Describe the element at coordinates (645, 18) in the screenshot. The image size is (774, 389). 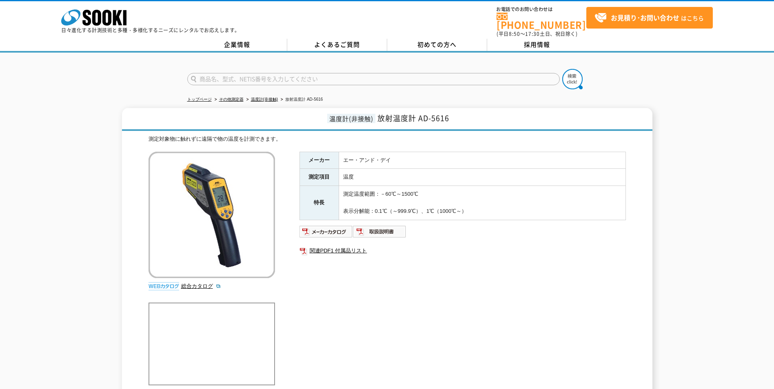
I see `strong: お見積り･お問い合わせ` at that location.